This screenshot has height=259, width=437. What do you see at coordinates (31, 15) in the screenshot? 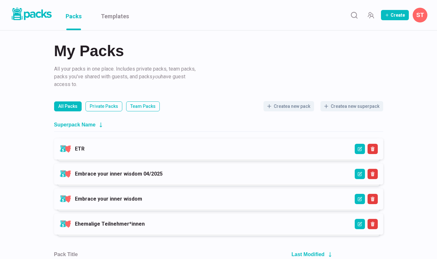
I see `a: Packs logo` at bounding box center [31, 15].